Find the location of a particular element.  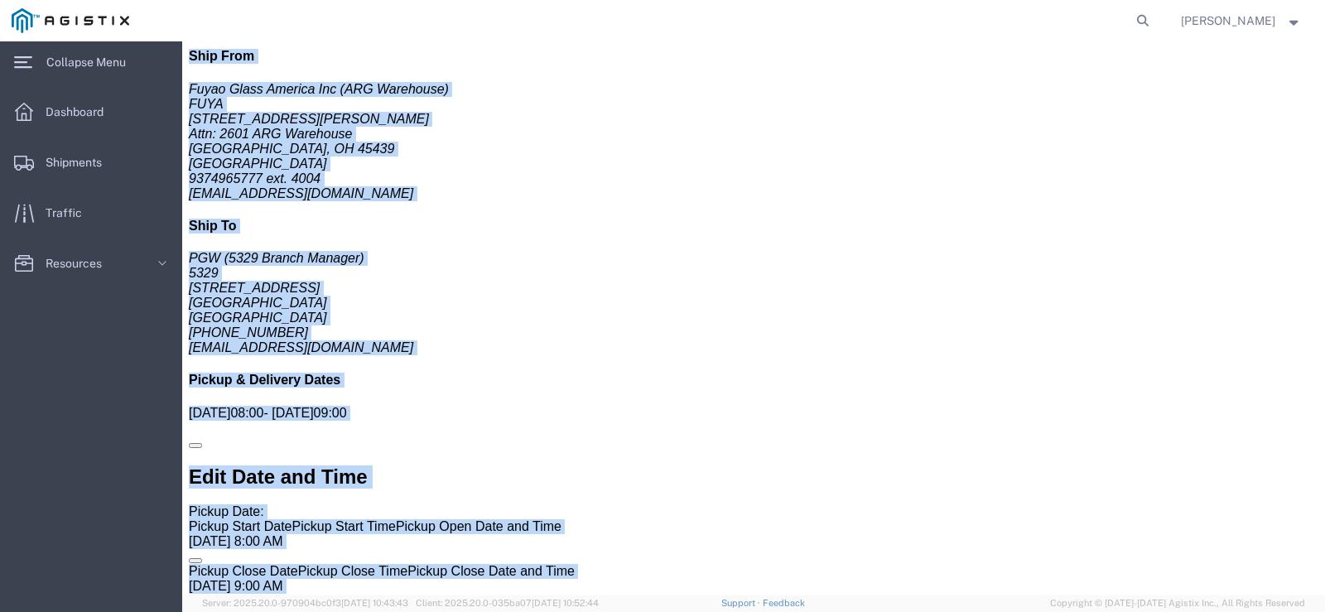

a: Feedback is located at coordinates (783, 603).